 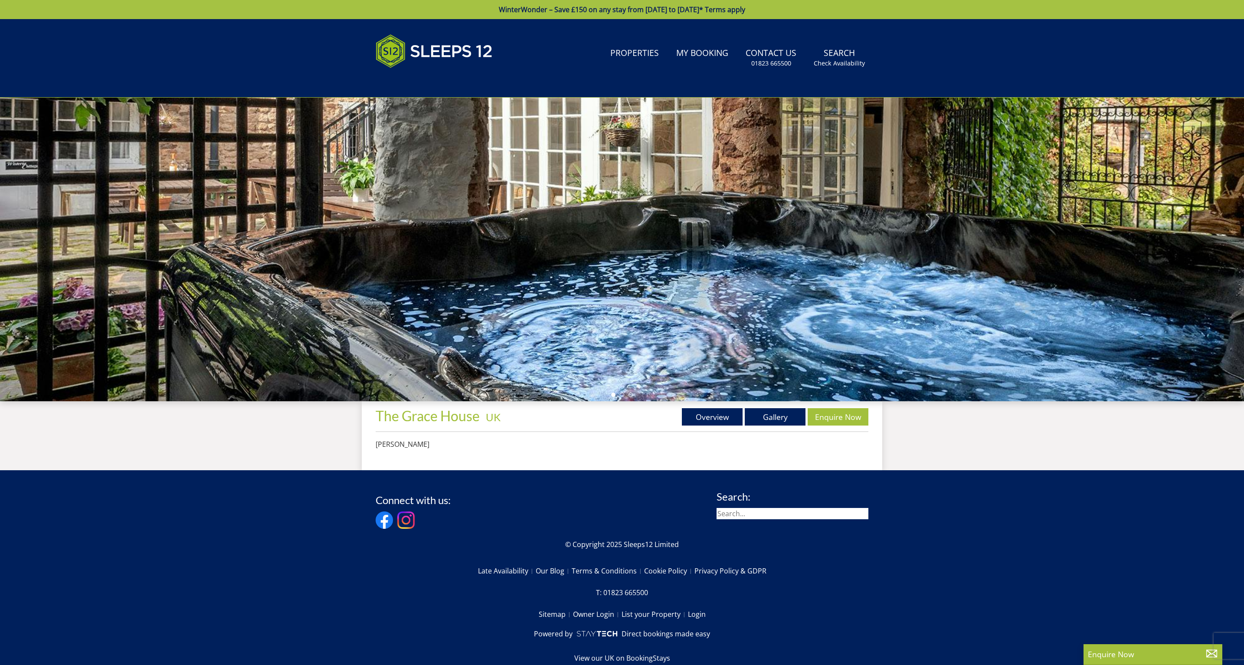 What do you see at coordinates (493, 417) in the screenshot?
I see `a: UK` at bounding box center [493, 417].